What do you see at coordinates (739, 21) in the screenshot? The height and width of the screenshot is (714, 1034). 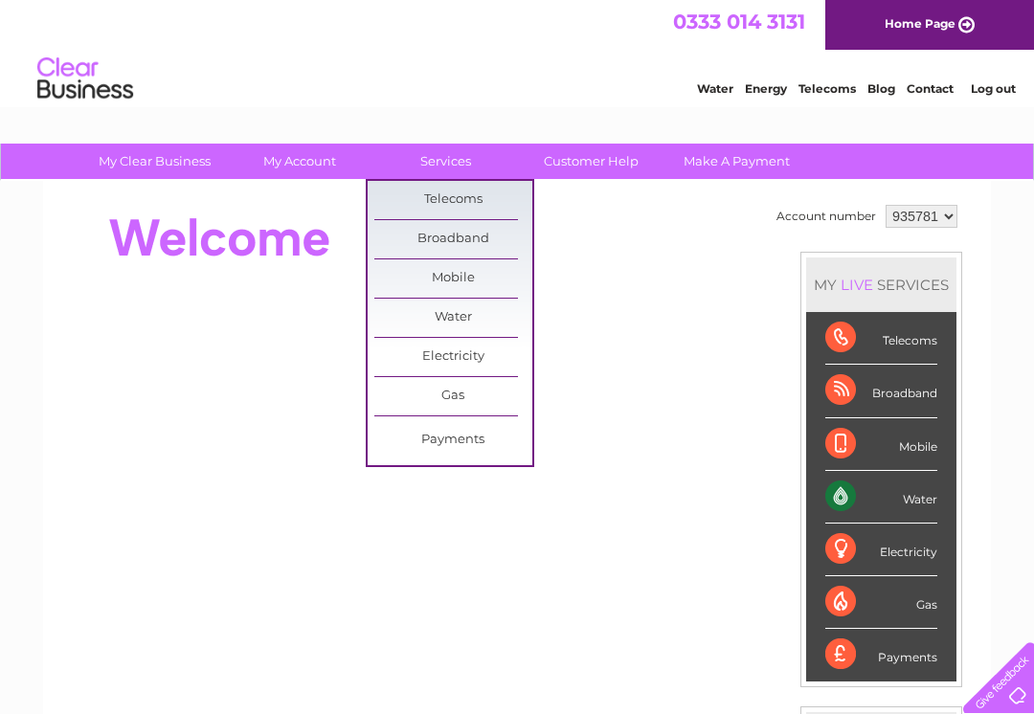 I see `a: 0333 014 3131` at bounding box center [739, 21].